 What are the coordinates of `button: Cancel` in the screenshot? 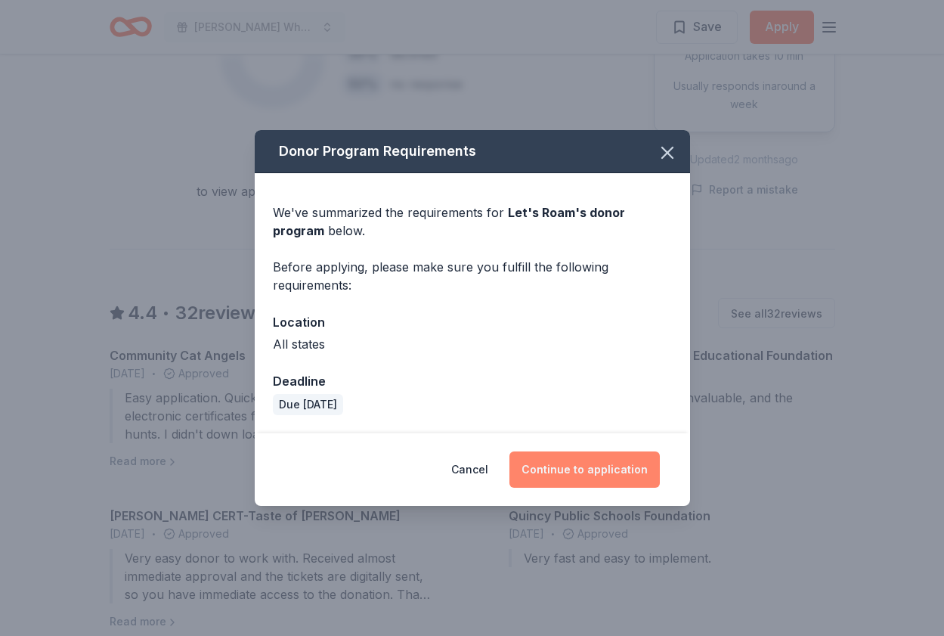 It's located at (469, 469).